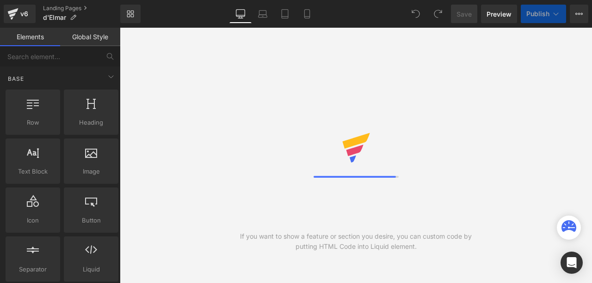 This screenshot has height=283, width=592. I want to click on a: Preview, so click(499, 14).